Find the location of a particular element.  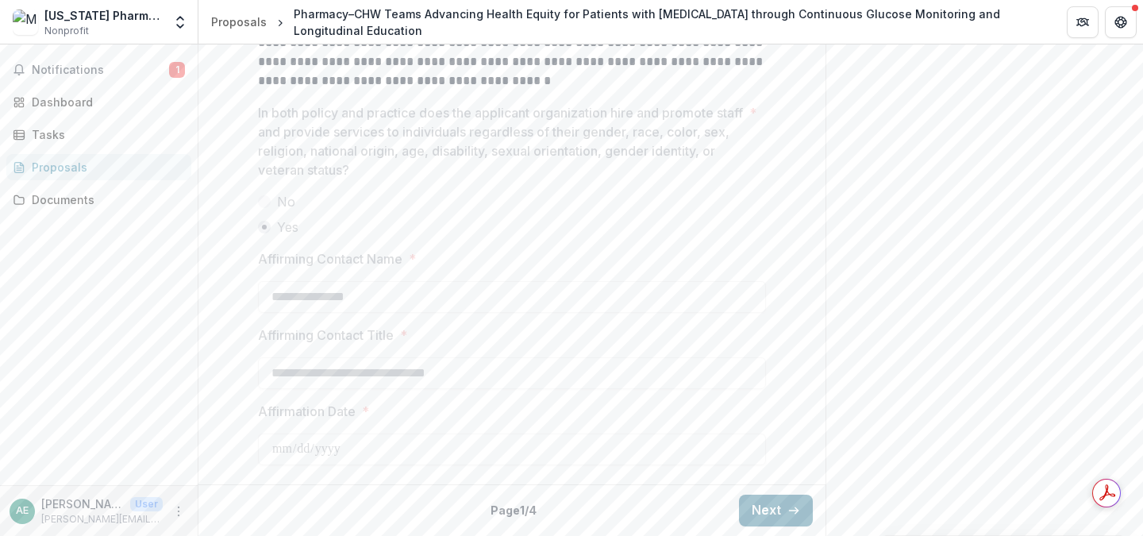

div: Tasks is located at coordinates (105, 134).